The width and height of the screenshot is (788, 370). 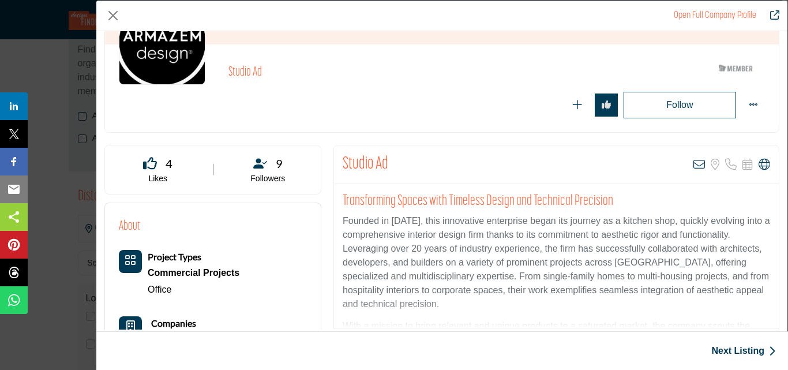 What do you see at coordinates (174, 323) in the screenshot?
I see `b: Companies` at bounding box center [174, 323].